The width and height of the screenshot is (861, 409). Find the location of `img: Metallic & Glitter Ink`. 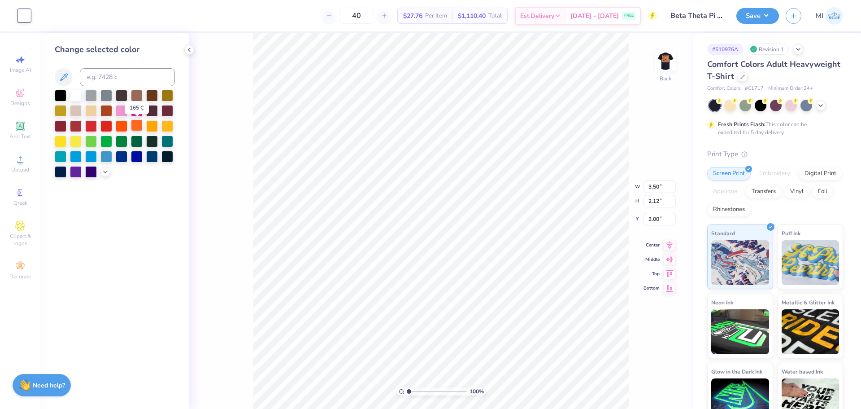

img: Metallic & Glitter Ink is located at coordinates (810, 331).